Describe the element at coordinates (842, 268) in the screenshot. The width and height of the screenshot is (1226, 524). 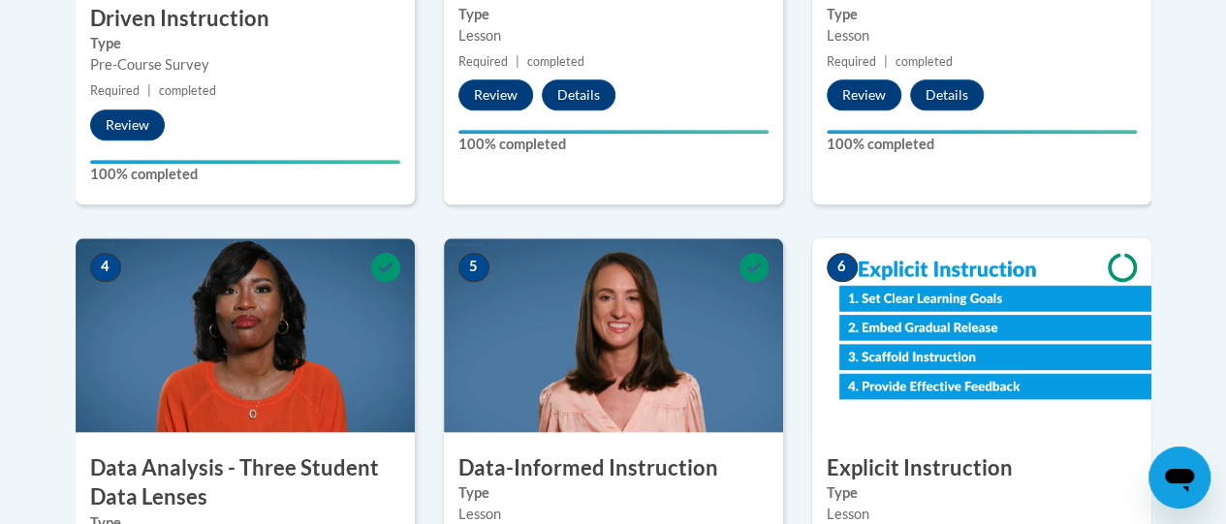
I see `span: 6` at that location.